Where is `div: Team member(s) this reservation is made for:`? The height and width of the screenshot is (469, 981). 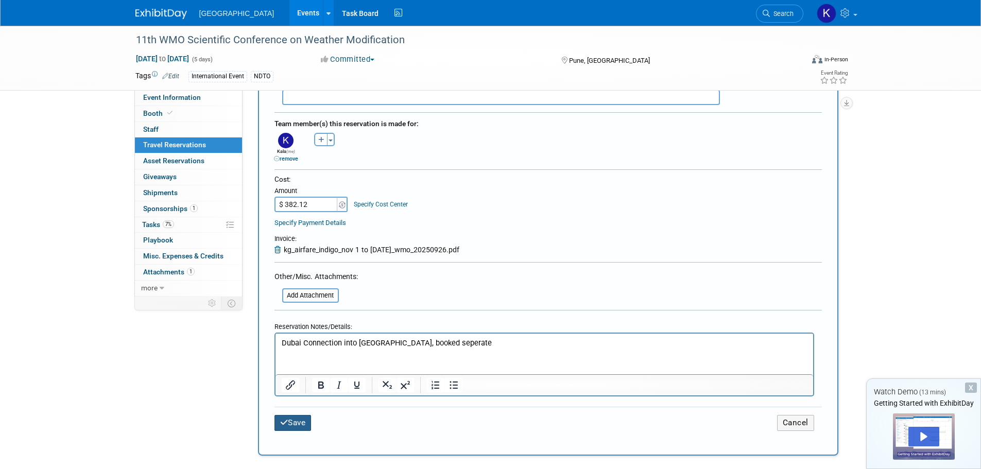
div: Team member(s) this reservation is made for: is located at coordinates (548, 123).